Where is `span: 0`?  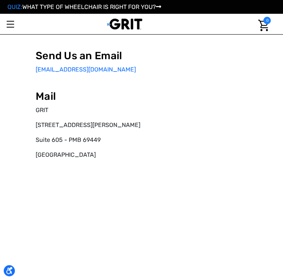 span: 0 is located at coordinates (267, 20).